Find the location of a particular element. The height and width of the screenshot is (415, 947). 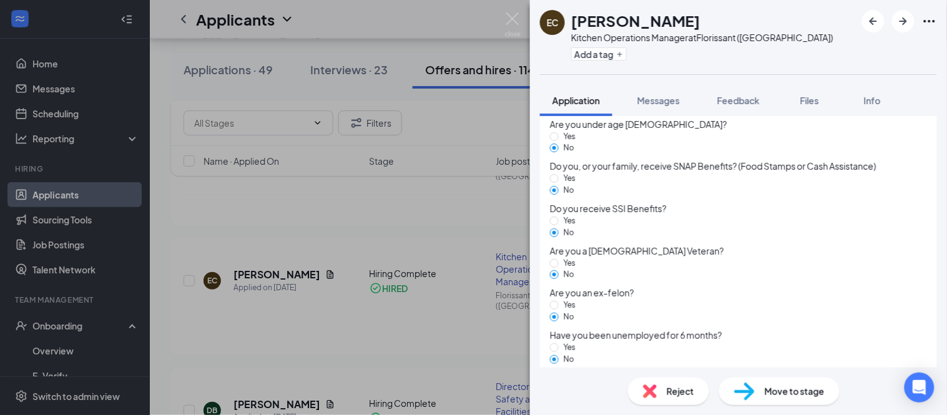

div: EC is located at coordinates (553, 22).